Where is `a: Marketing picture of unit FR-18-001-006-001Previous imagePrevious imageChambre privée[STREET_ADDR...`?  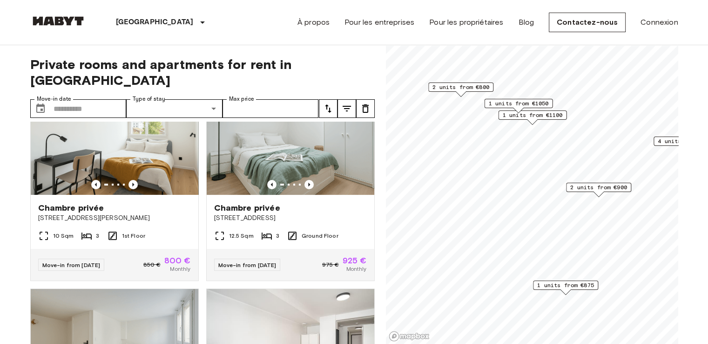 a: Marketing picture of unit FR-18-001-006-001Previous imagePrevious imageChambre privée[STREET_ADDR... is located at coordinates (290, 182).